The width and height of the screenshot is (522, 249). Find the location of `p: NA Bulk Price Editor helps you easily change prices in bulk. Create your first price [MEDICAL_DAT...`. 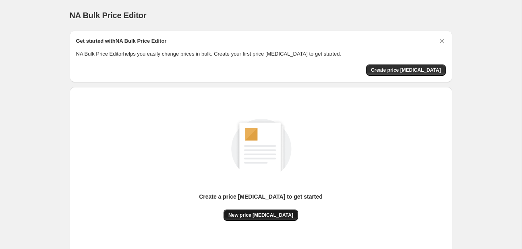

p: NA Bulk Price Editor helps you easily change prices in bulk. Create your first price [MEDICAL_DAT... is located at coordinates (261, 54).